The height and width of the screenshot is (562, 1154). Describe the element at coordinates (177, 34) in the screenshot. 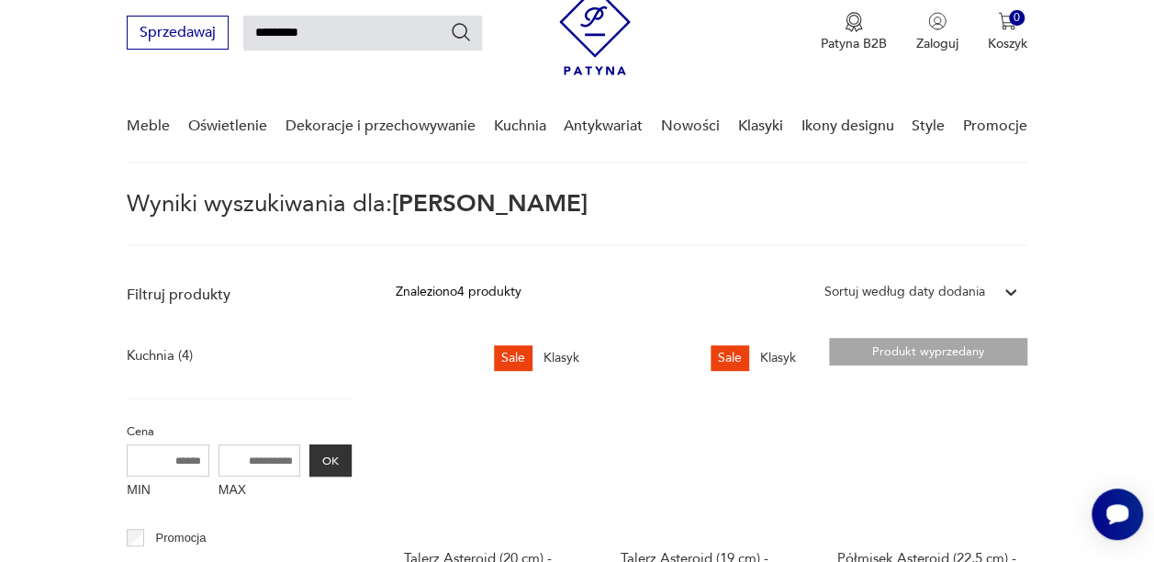

I see `a: Sprzedawaj` at that location.